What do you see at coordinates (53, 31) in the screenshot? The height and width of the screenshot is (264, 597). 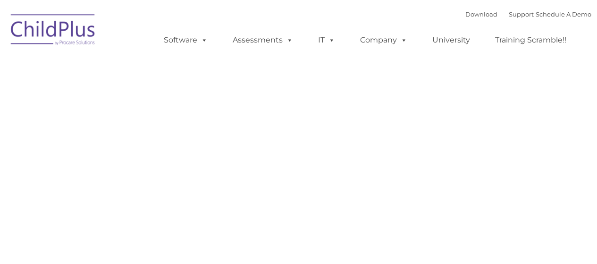 I see `img: ChildPlus by Procare Solutions` at bounding box center [53, 31].